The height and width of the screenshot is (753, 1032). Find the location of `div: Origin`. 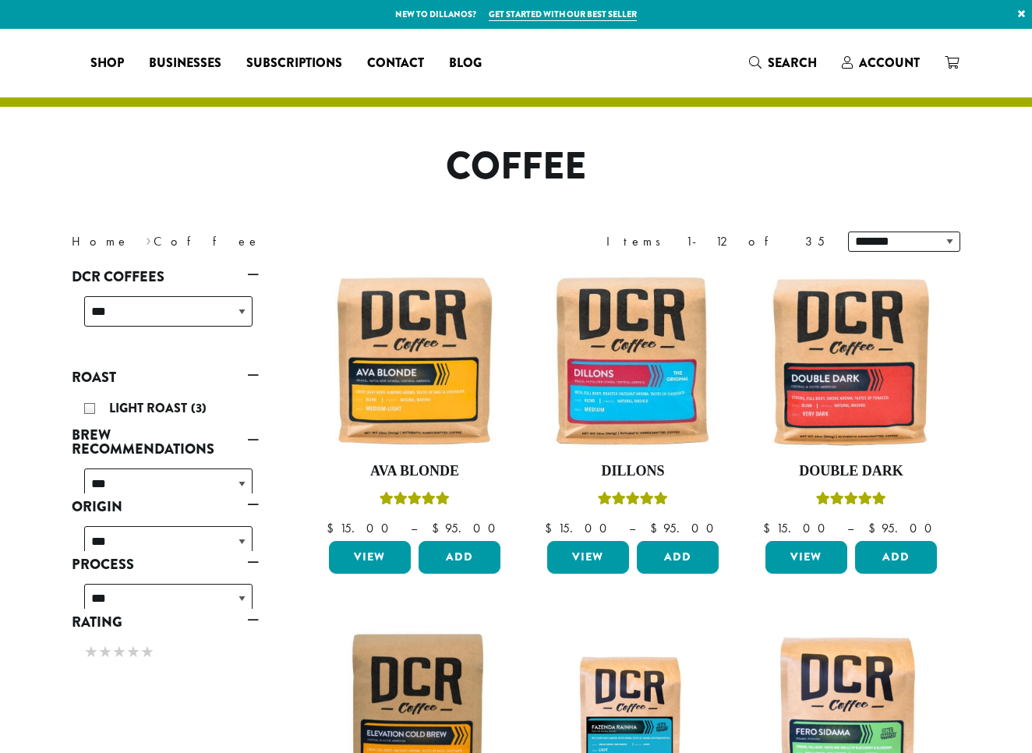

div: Origin is located at coordinates (165, 535).